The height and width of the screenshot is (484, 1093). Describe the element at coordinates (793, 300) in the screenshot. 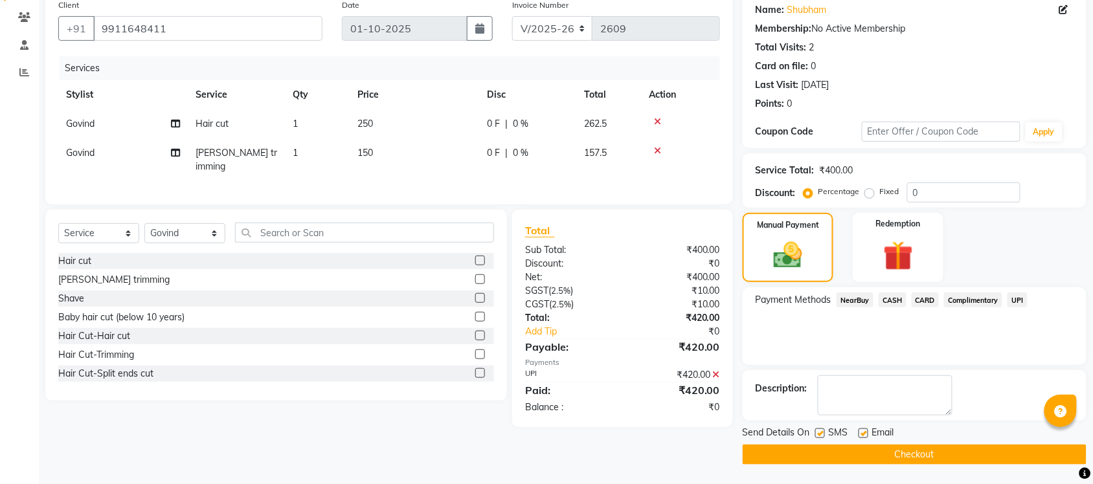

I see `span: Payment Methods` at that location.